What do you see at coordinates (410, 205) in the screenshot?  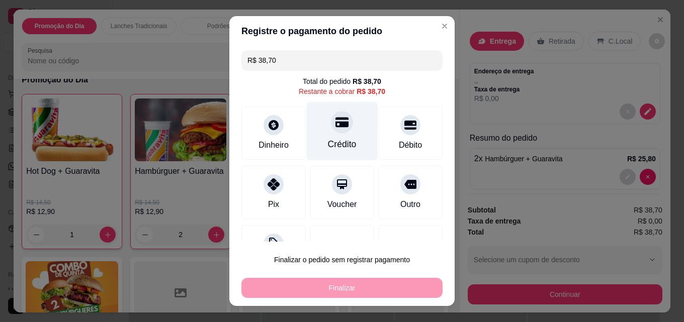 I see `div: Outro` at bounding box center [410, 205].